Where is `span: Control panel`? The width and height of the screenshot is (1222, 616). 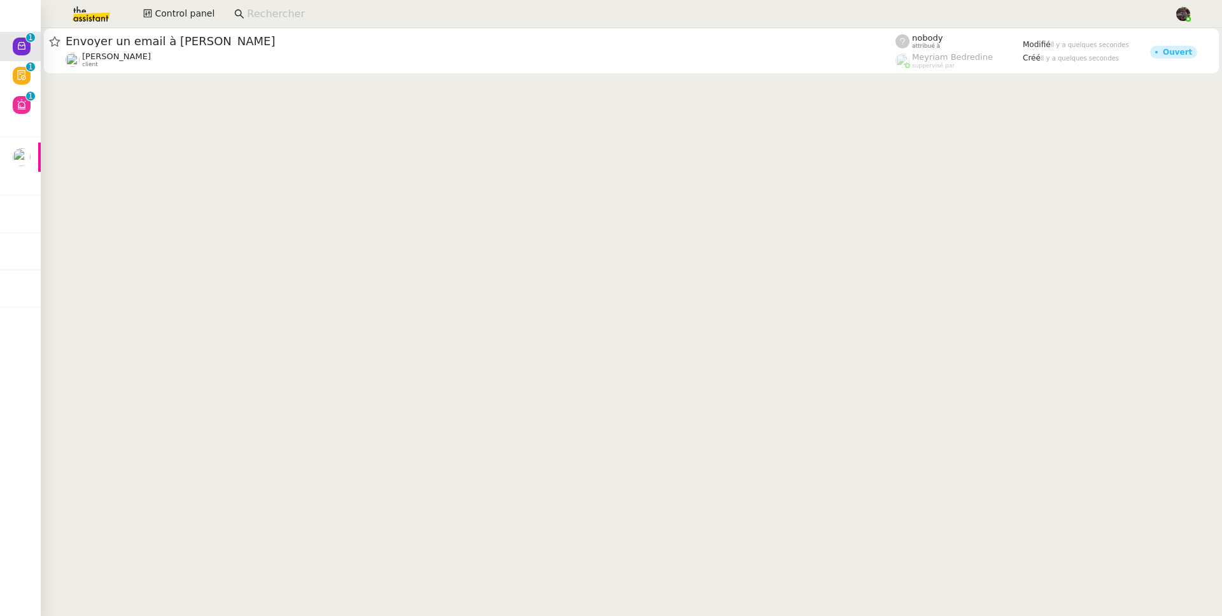
span: Control panel is located at coordinates (185, 13).